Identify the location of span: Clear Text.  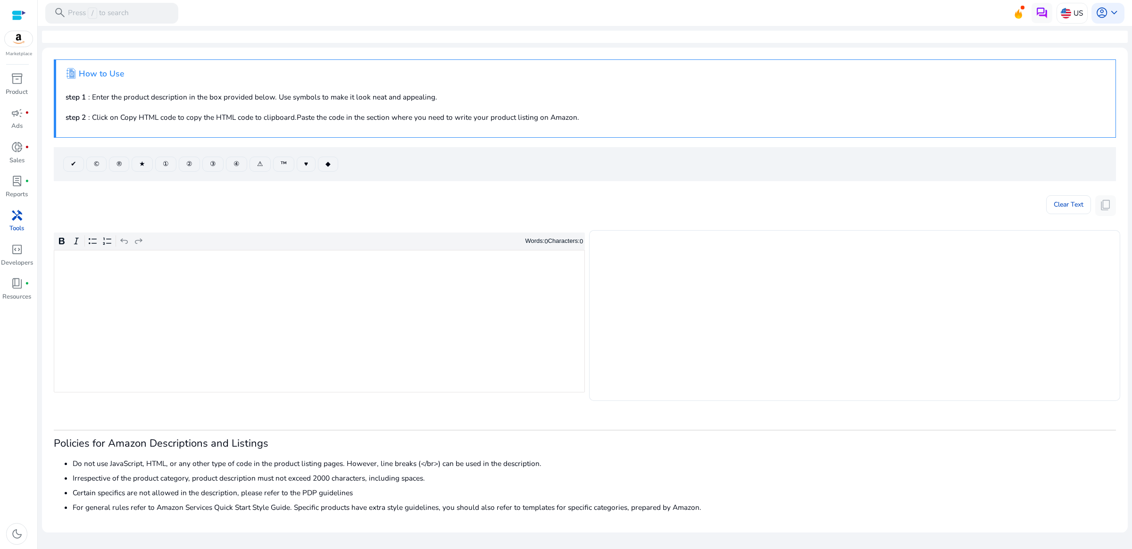
(1068, 205).